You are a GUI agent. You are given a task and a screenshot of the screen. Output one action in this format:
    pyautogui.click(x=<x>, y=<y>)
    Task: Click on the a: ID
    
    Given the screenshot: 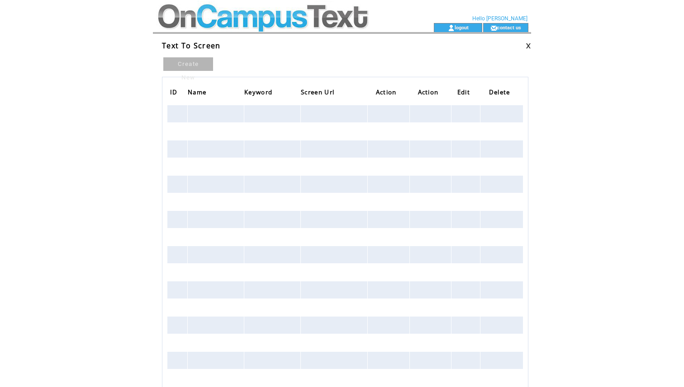 What is the action you would take?
    pyautogui.click(x=176, y=92)
    